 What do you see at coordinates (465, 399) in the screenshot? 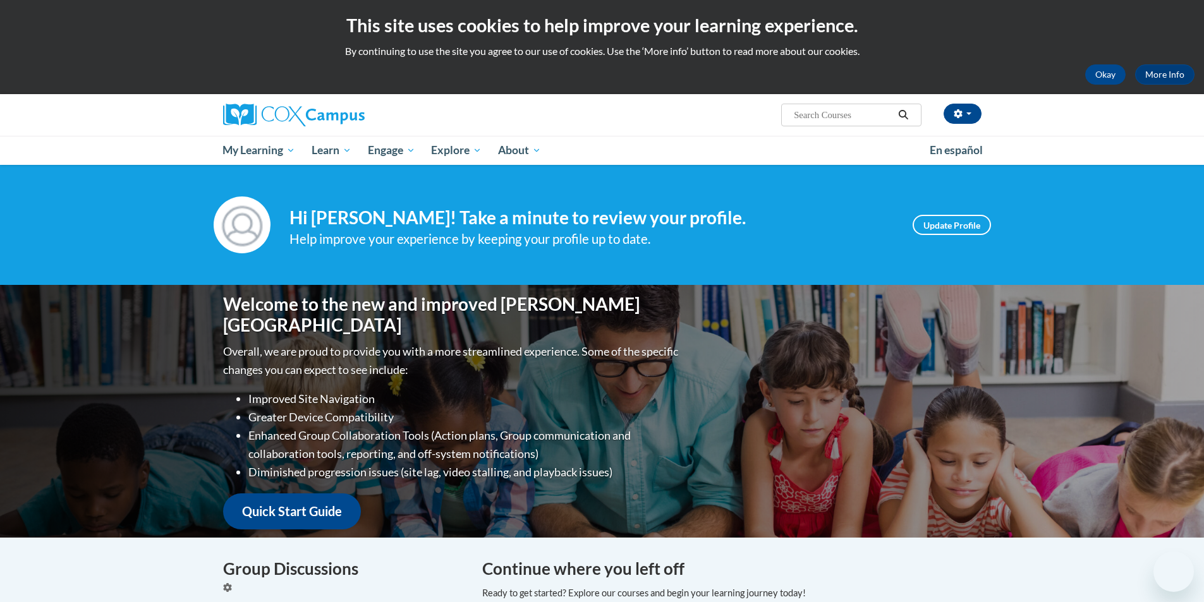
I see `li: Improved Site Navigation` at bounding box center [465, 399].